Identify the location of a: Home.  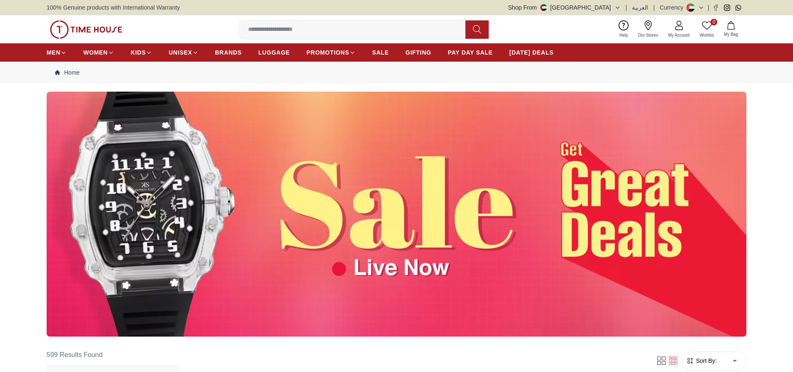
(67, 72).